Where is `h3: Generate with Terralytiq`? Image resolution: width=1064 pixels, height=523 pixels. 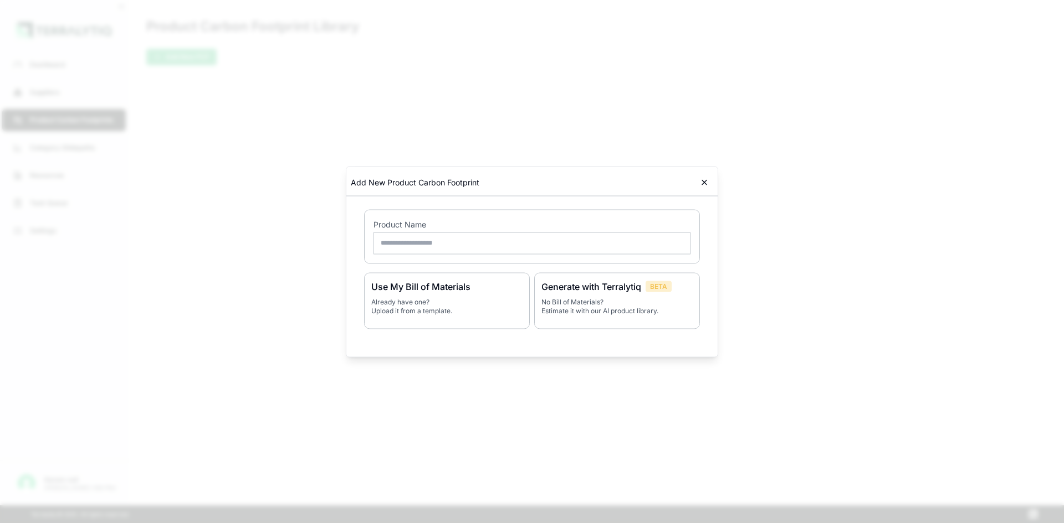
h3: Generate with Terralytiq is located at coordinates (591, 286).